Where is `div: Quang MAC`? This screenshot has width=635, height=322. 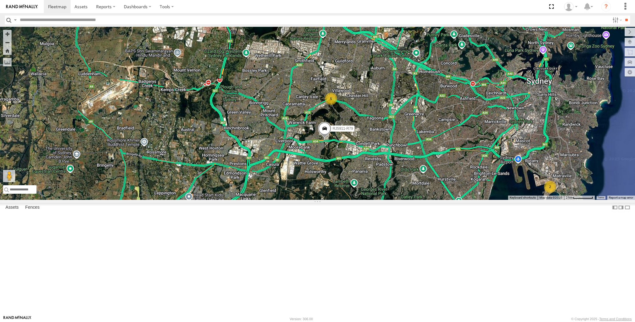 div: Quang MAC is located at coordinates (571, 7).